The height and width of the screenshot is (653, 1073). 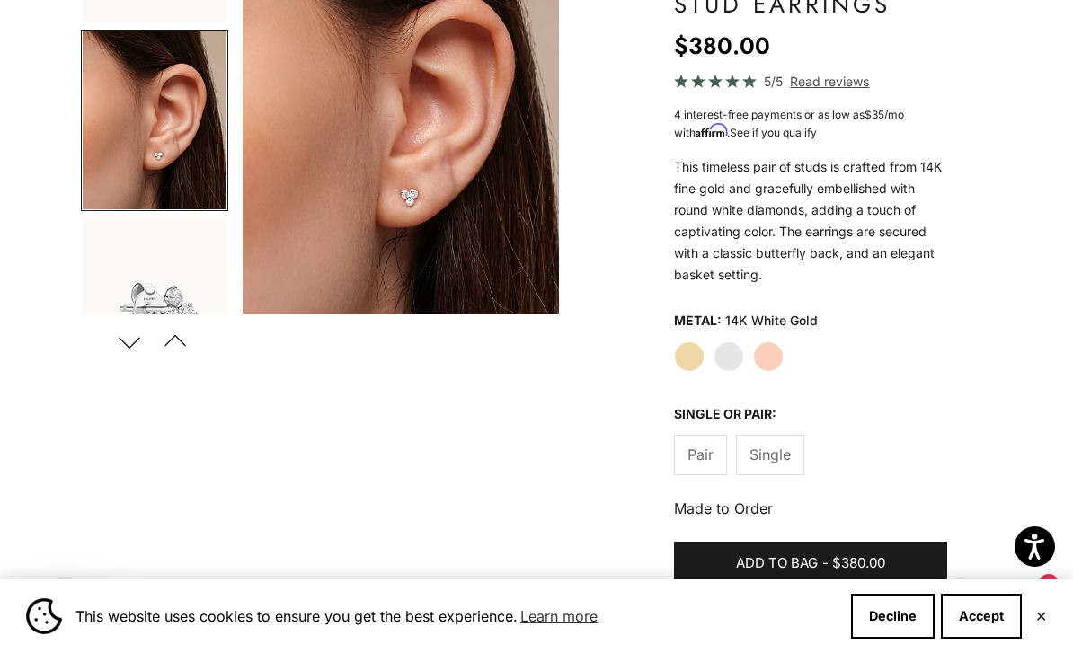 What do you see at coordinates (811, 81) in the screenshot?
I see `a: 5/5 Read reviews` at bounding box center [811, 81].